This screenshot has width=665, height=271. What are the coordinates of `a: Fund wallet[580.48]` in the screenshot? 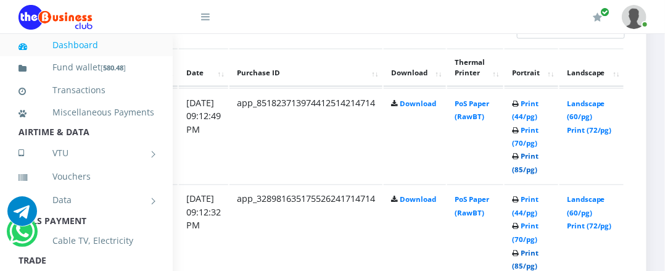 It's located at (86, 67).